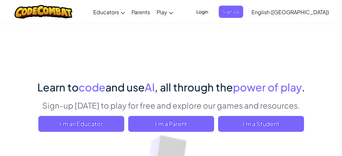  What do you see at coordinates (165, 12) in the screenshot?
I see `a: Play` at bounding box center [165, 12].